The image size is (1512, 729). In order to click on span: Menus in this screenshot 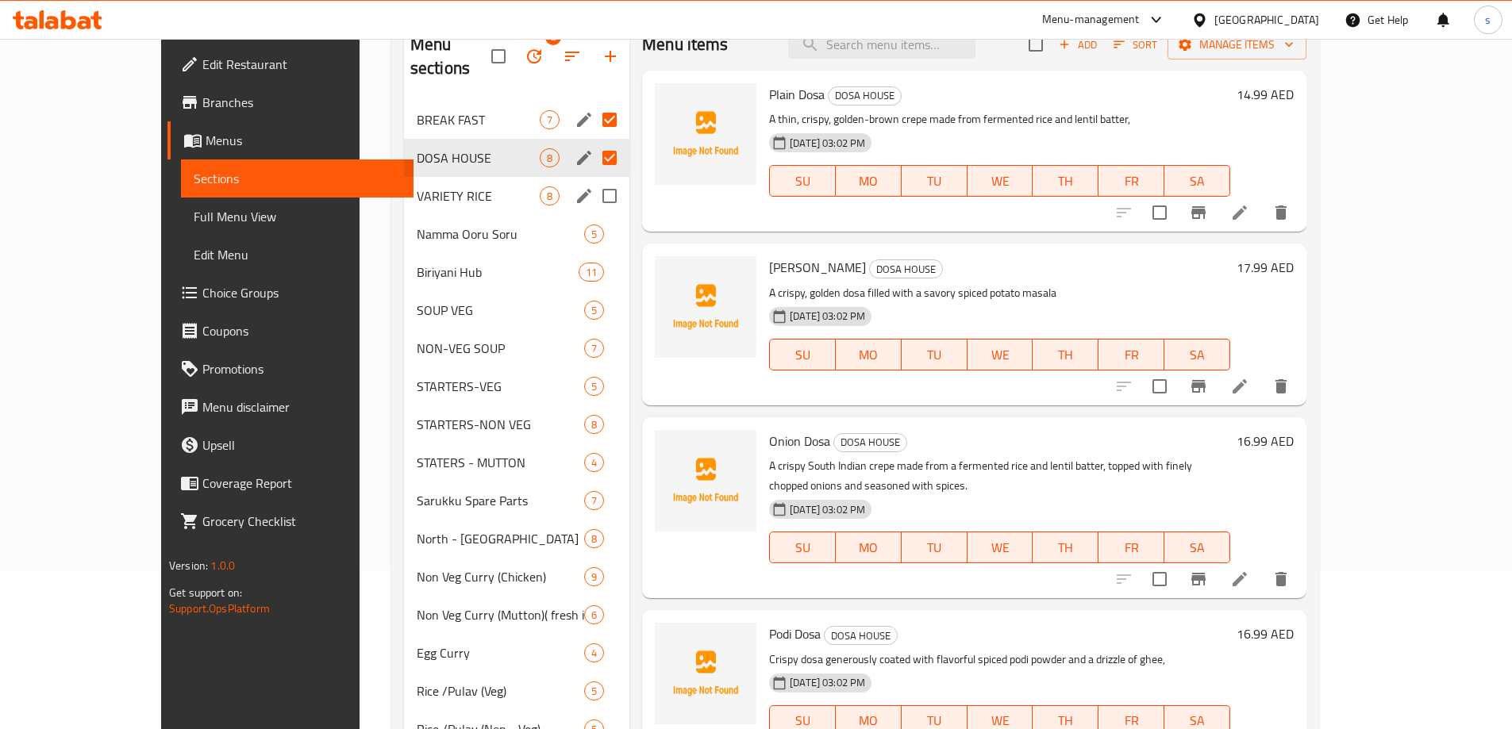, I will do `click(303, 140)`.